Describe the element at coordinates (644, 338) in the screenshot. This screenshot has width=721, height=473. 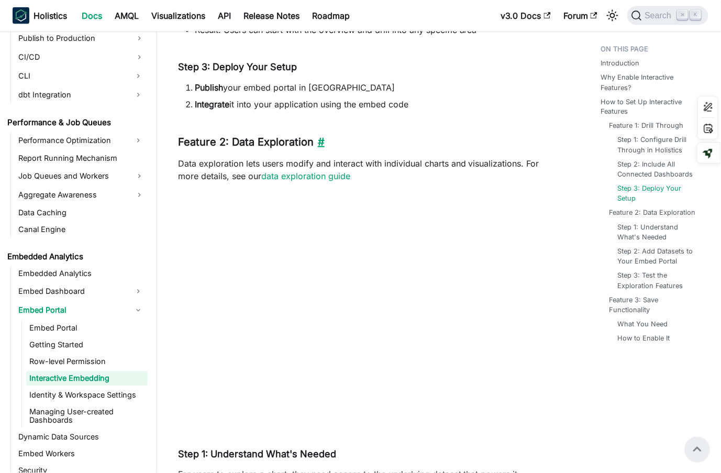
I see `a: How to Enable It` at that location.